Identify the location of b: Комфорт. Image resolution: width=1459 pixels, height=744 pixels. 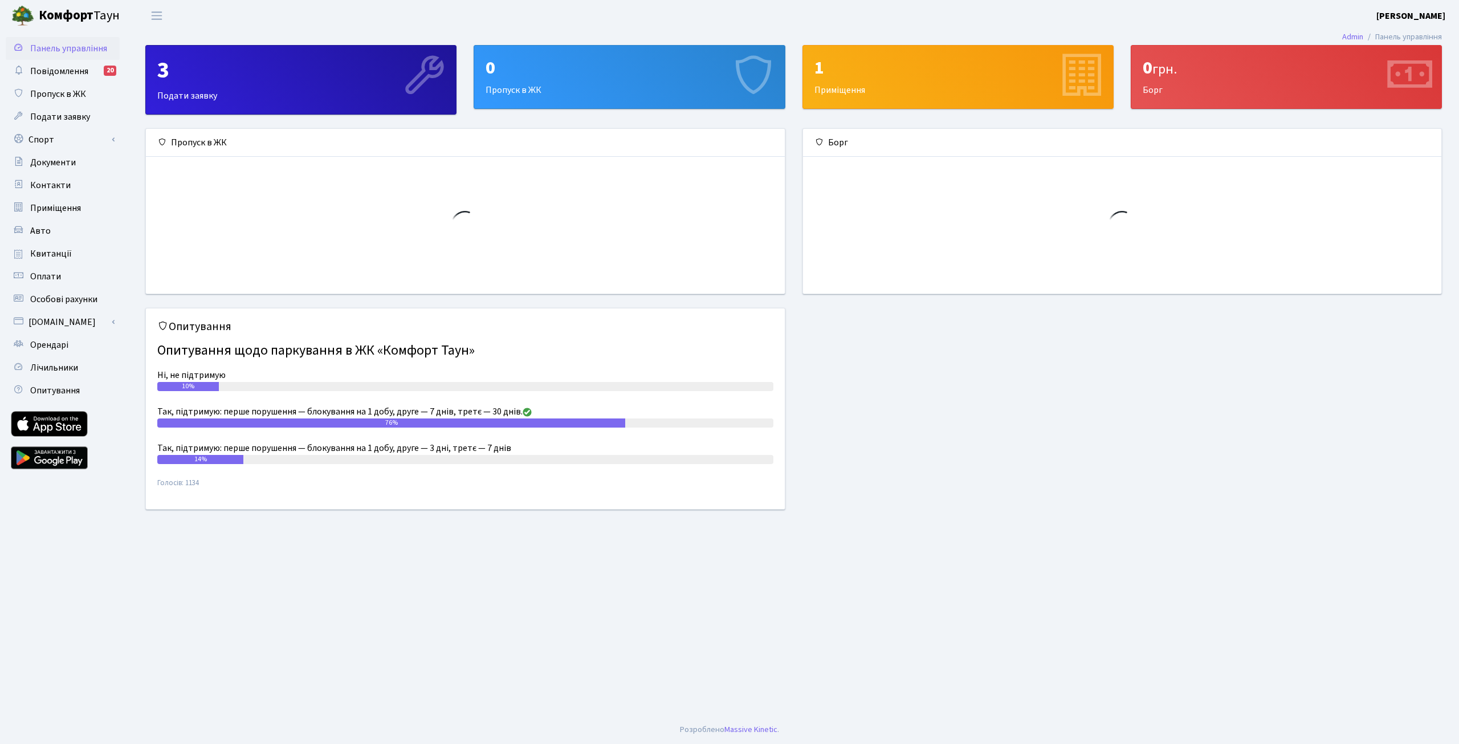
(66, 15).